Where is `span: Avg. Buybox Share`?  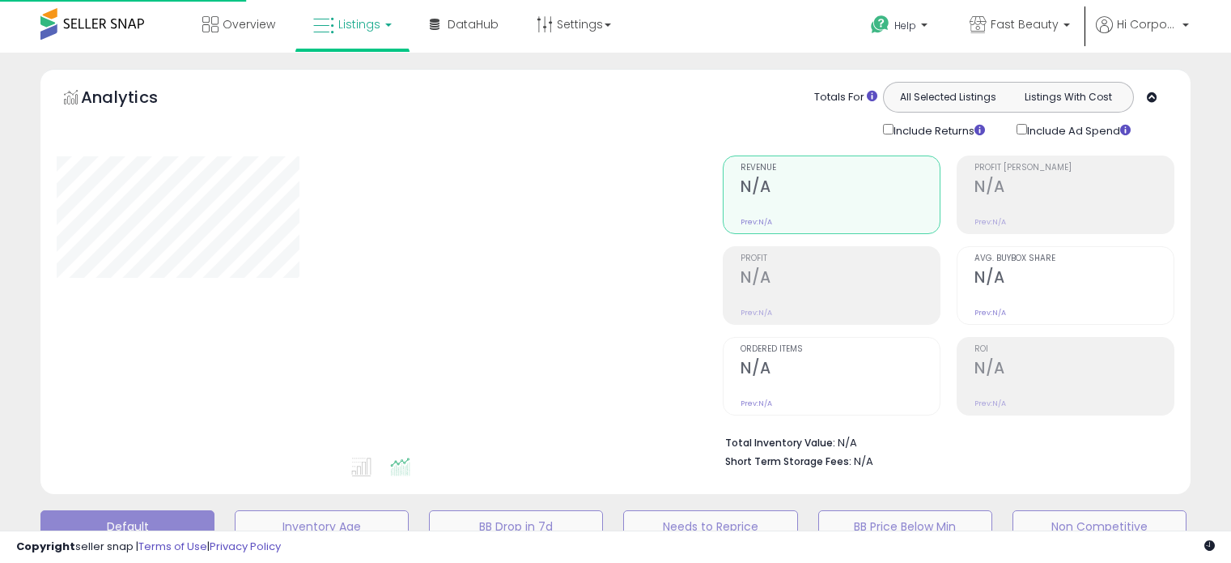 span: Avg. Buybox Share is located at coordinates (1074, 258).